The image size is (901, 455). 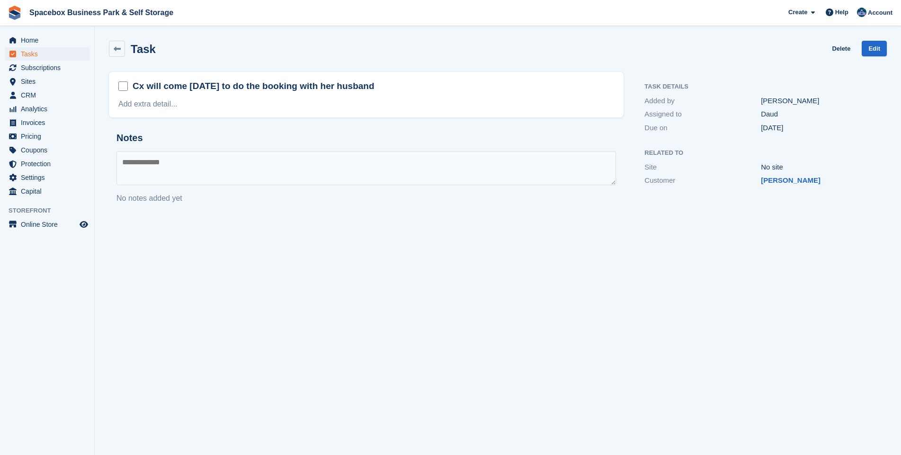 I want to click on span: Invoices, so click(x=49, y=123).